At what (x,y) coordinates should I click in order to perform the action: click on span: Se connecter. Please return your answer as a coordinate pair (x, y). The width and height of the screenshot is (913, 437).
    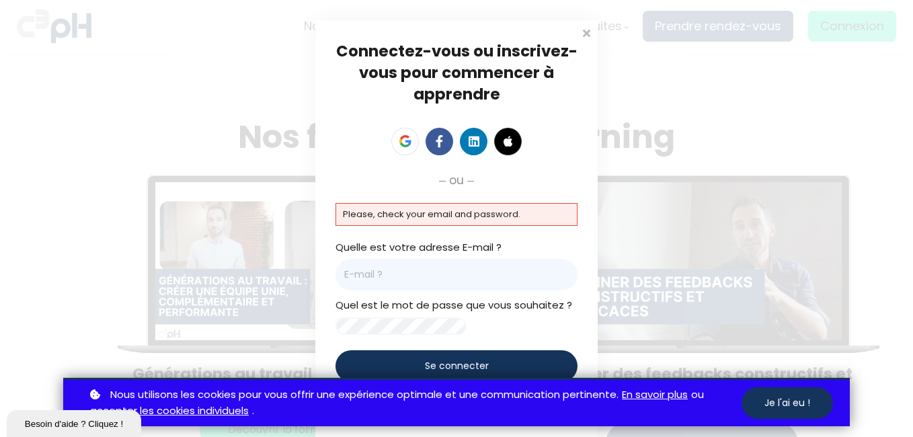
    Looking at the image, I should click on (457, 366).